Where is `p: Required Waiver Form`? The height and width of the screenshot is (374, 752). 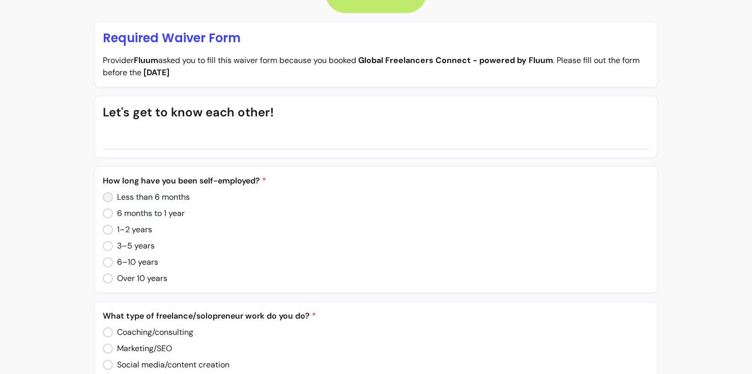
p: Required Waiver Form is located at coordinates (376, 38).